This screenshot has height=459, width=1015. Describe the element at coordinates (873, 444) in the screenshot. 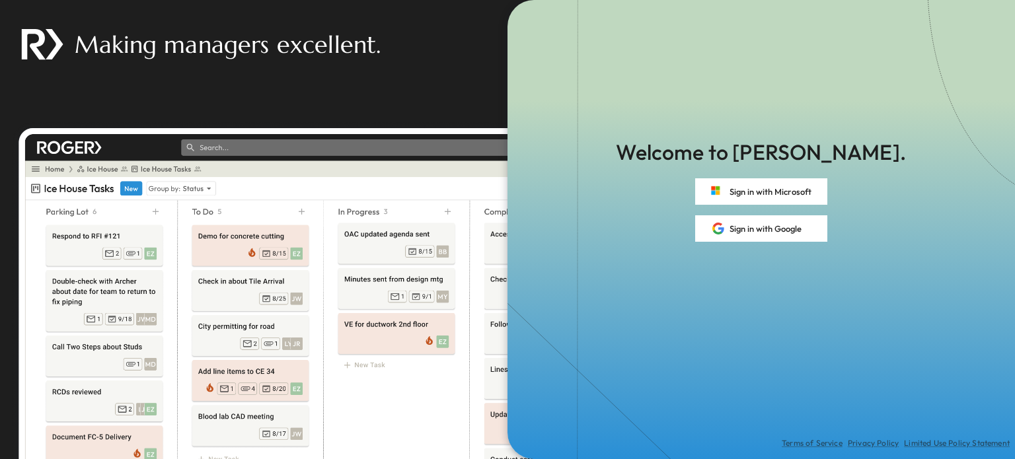

I see `a: Privacy Policy` at that location.